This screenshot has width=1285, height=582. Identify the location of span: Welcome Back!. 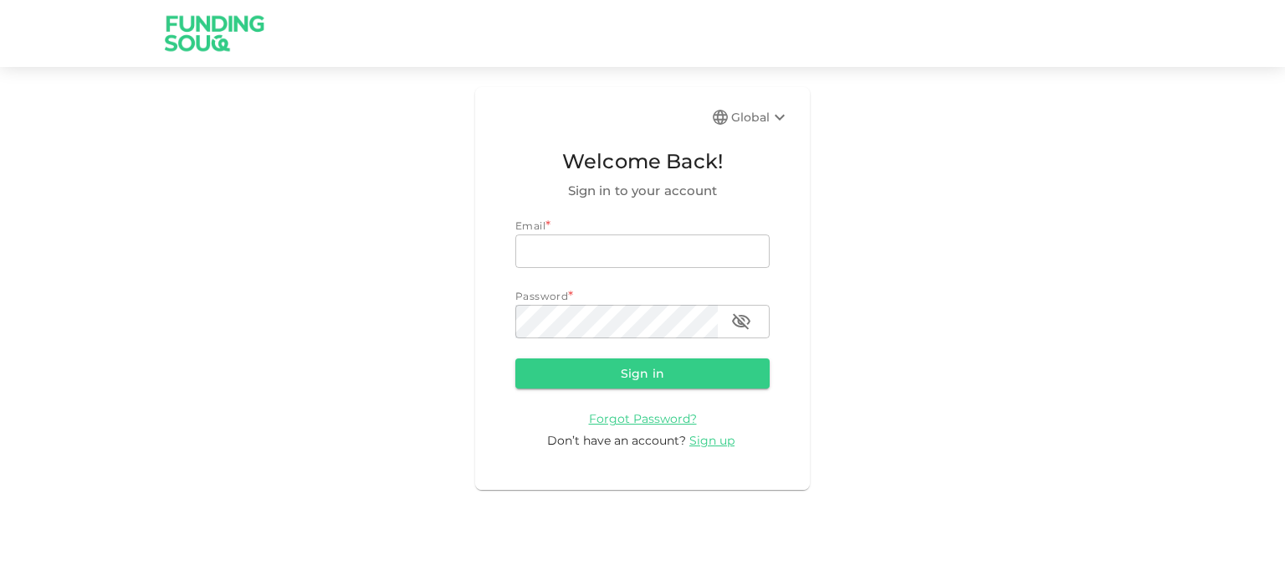
(643, 161).